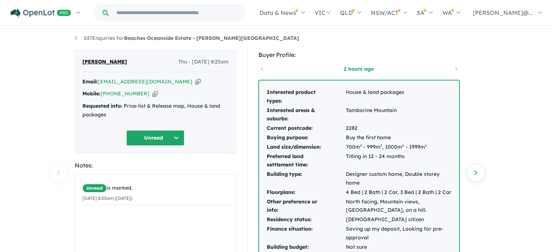 This screenshot has height=252, width=552. I want to click on span: Unread, so click(94, 188).